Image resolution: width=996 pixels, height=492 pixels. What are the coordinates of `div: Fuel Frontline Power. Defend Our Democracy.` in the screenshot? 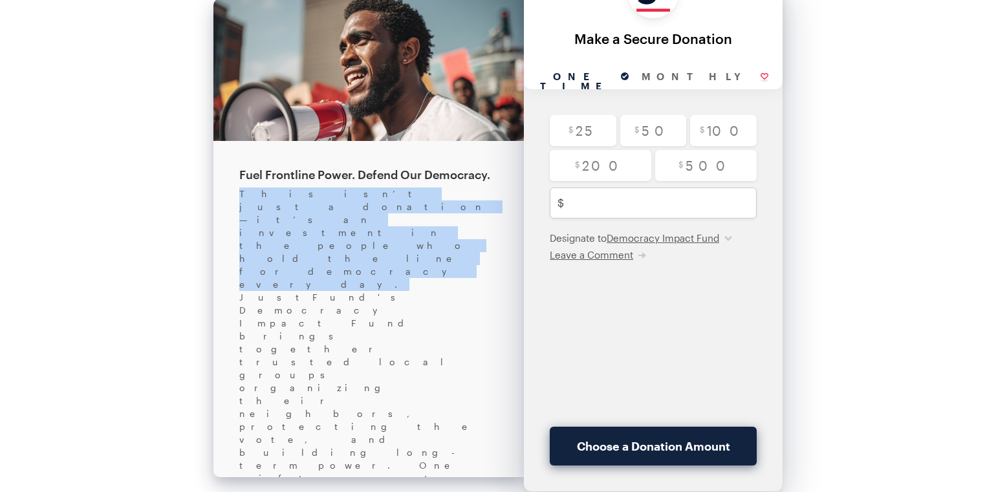 It's located at (368, 175).